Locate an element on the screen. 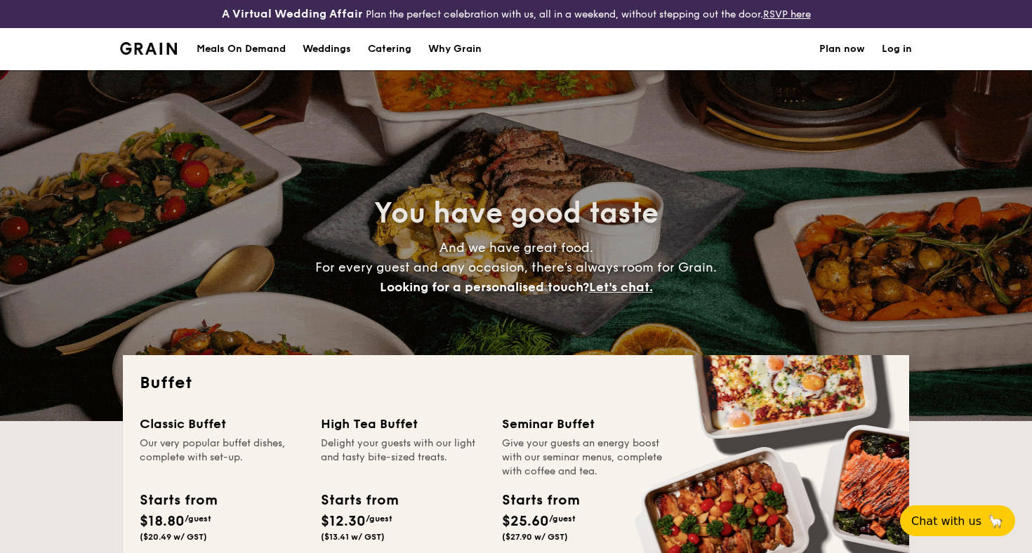 The width and height of the screenshot is (1032, 553). div: Classic Buffet is located at coordinates (222, 424).